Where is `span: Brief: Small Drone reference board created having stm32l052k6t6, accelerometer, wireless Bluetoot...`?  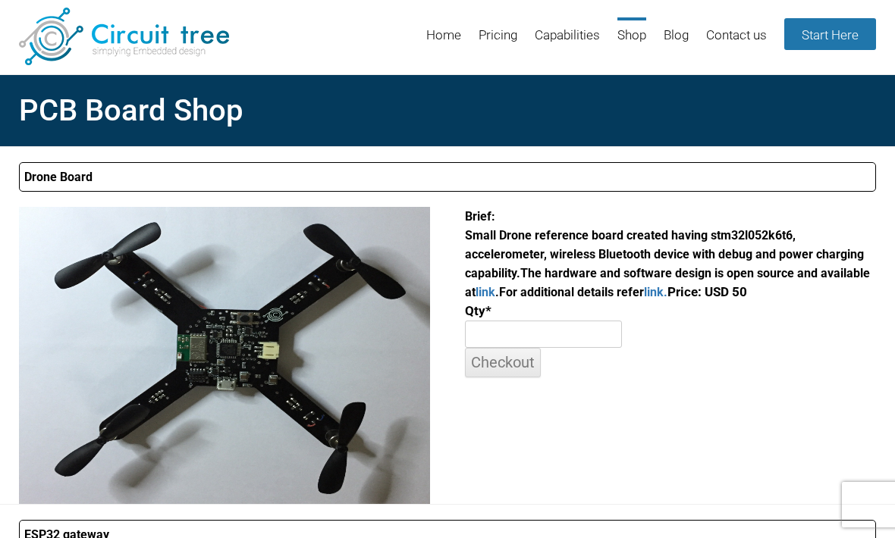
span: Brief: Small Drone reference board created having stm32l052k6t6, accelerometer, wireless Bluetoot... is located at coordinates (664, 245).